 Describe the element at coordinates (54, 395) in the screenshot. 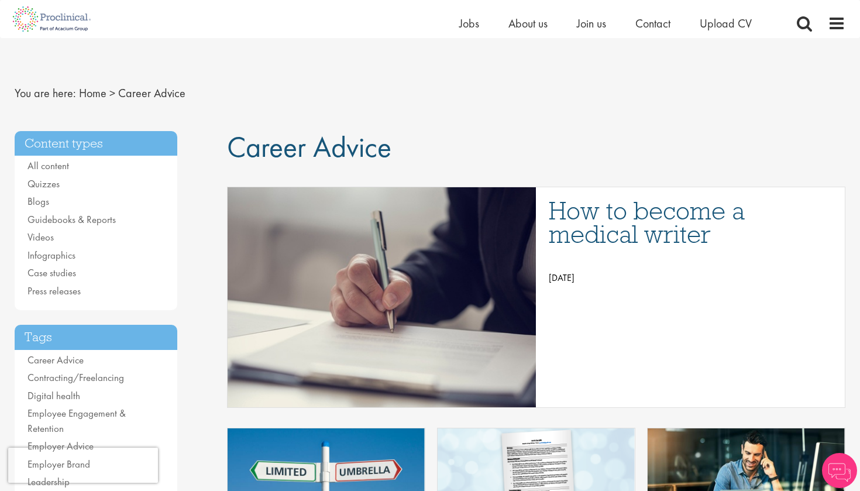

I see `a: Digital health` at that location.